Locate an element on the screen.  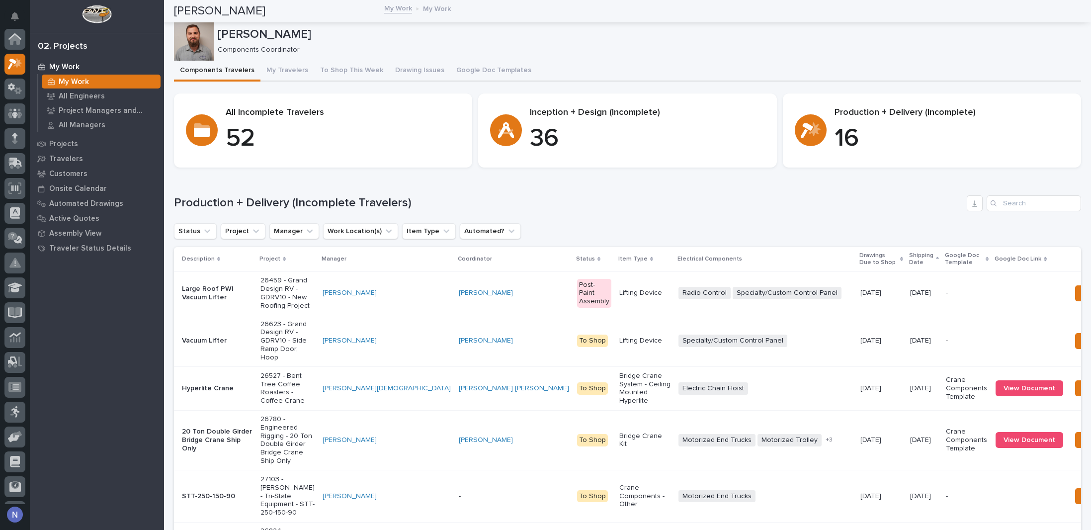
p: Shipping Date is located at coordinates (921, 259).